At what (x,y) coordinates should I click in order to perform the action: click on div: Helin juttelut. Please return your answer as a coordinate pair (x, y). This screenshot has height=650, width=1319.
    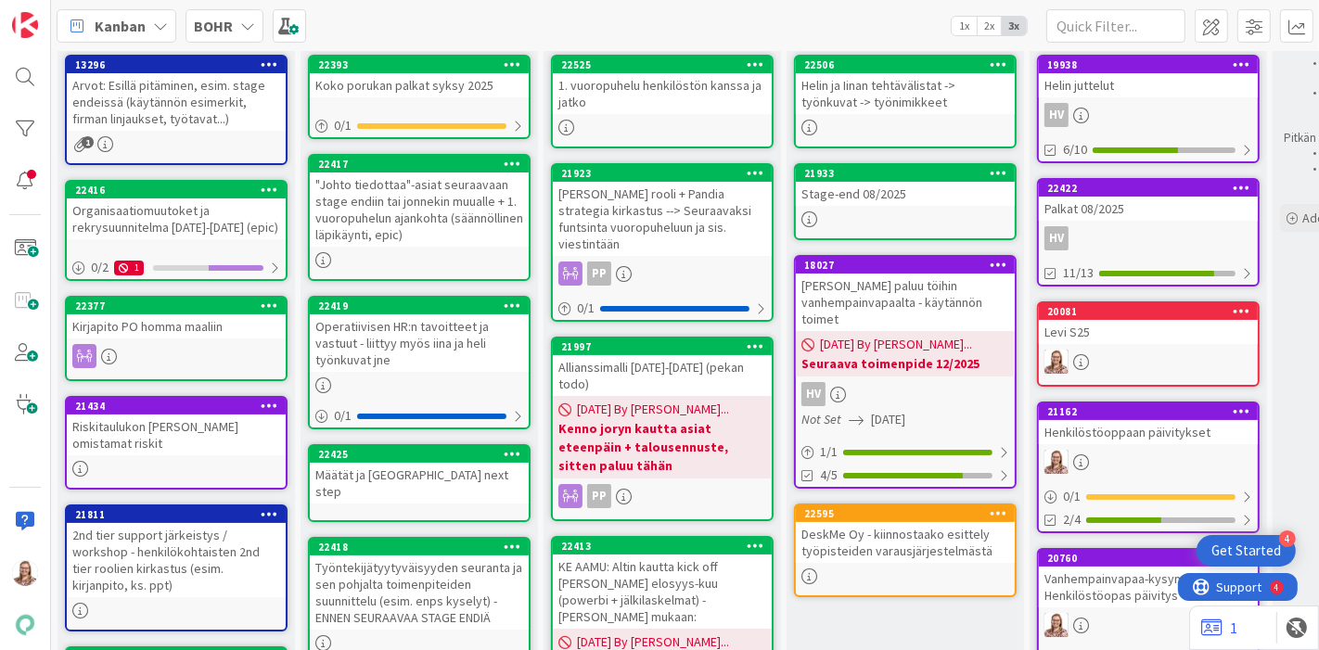
    Looking at the image, I should click on (1148, 85).